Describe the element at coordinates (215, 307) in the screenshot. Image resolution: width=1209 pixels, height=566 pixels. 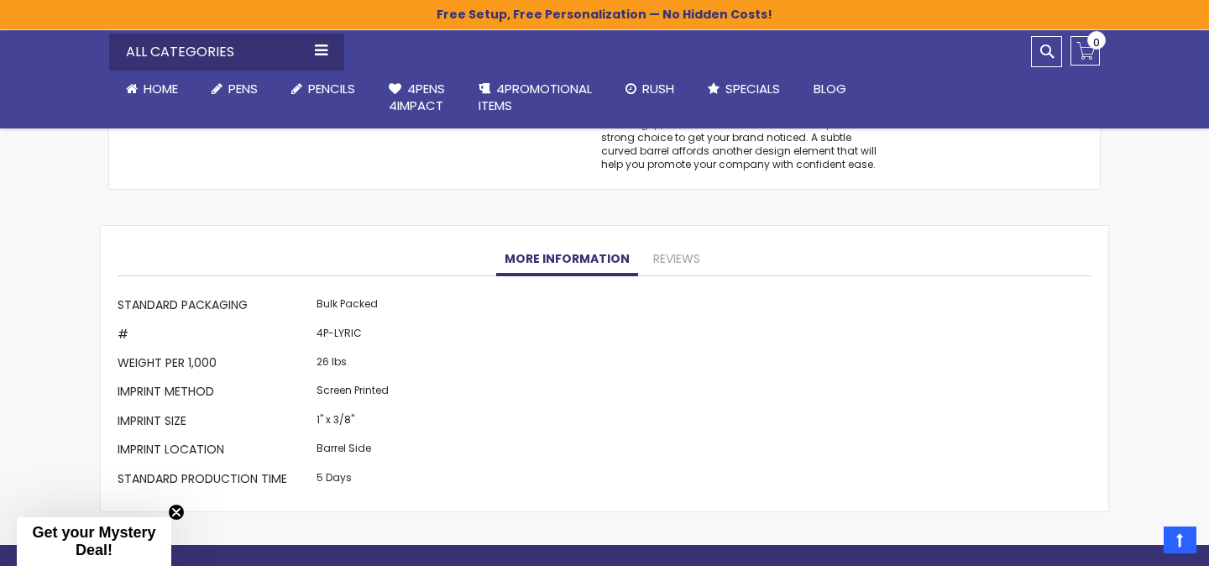
I see `th: Standard Packaging` at that location.